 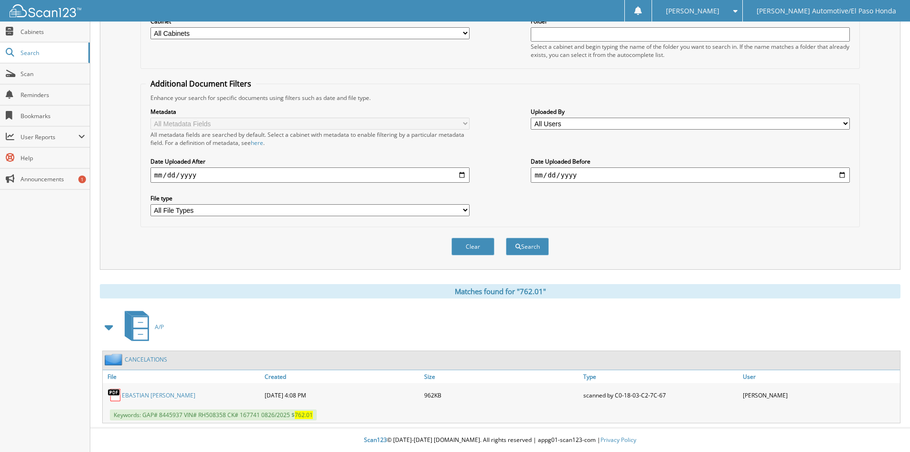 I want to click on label: Metadata, so click(x=310, y=111).